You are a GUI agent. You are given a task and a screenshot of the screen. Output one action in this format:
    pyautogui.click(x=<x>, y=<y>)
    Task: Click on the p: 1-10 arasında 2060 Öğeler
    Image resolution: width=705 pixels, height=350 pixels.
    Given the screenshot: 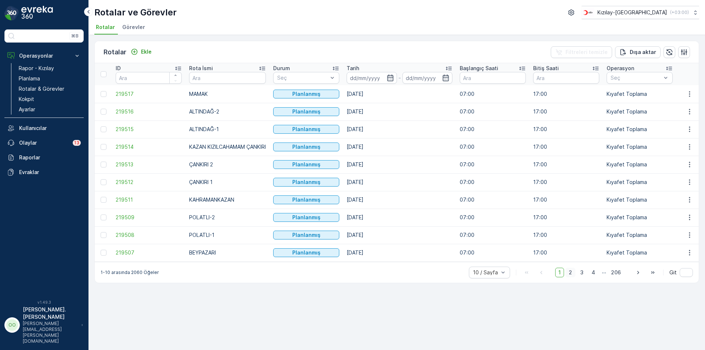 What is the action you would take?
    pyautogui.click(x=130, y=272)
    